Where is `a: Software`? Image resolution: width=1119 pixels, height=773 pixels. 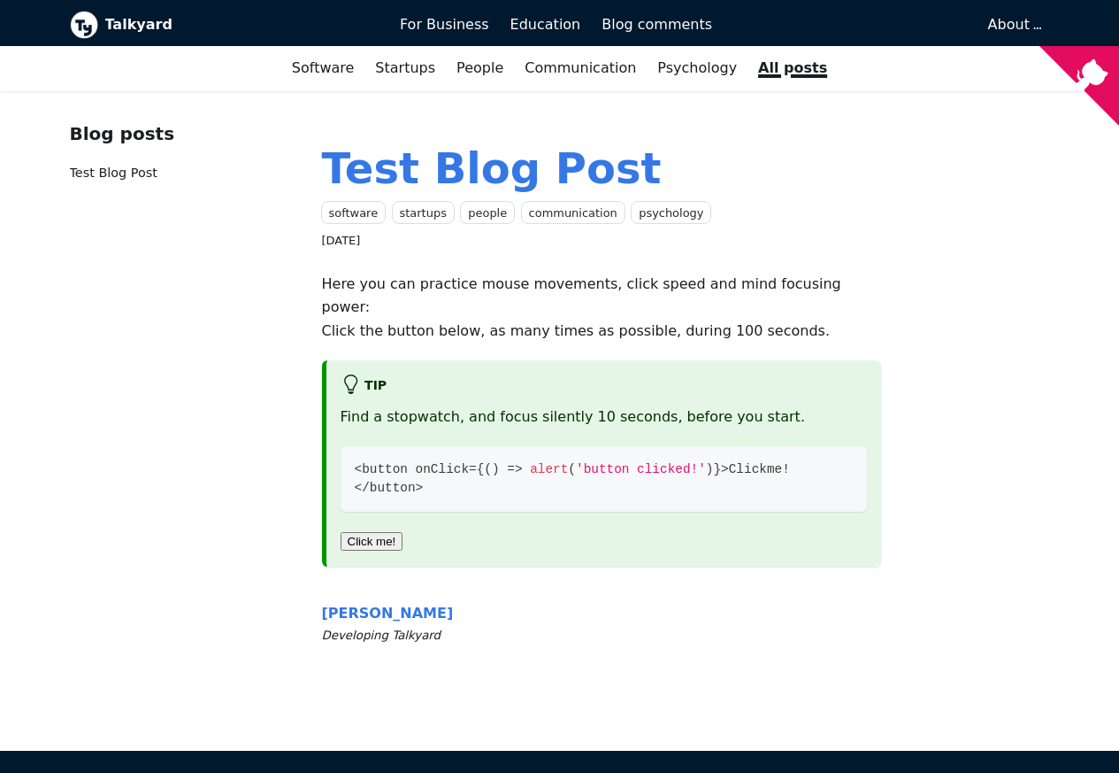
a: Software is located at coordinates (323, 68).